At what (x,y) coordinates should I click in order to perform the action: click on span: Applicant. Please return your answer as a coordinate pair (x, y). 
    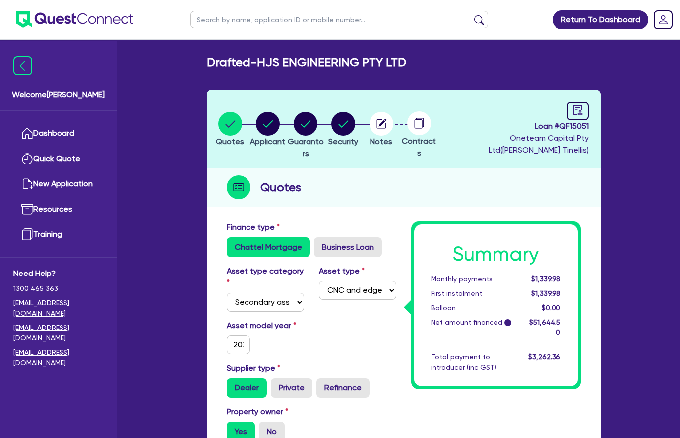
    Looking at the image, I should click on (267, 141).